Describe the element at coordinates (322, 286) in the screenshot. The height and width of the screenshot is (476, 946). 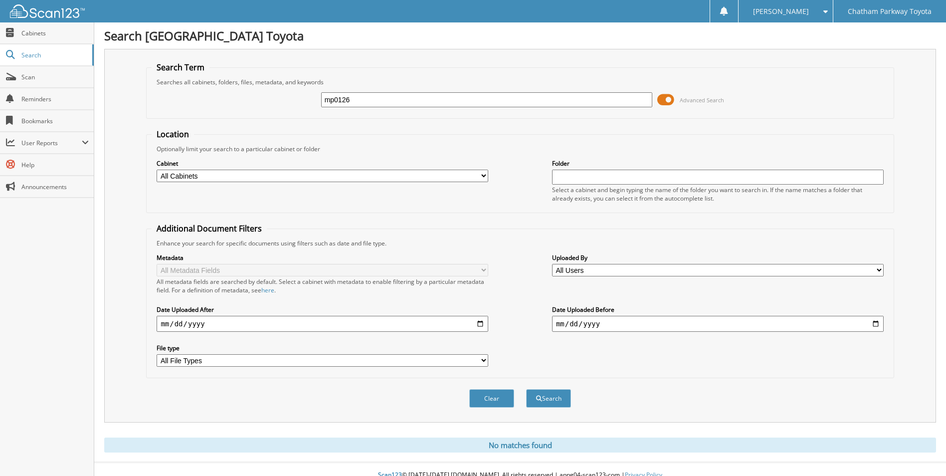
I see `div: All metadata fields are searched by default. Select a cabinet with metadata to enable filtering b...` at that location.